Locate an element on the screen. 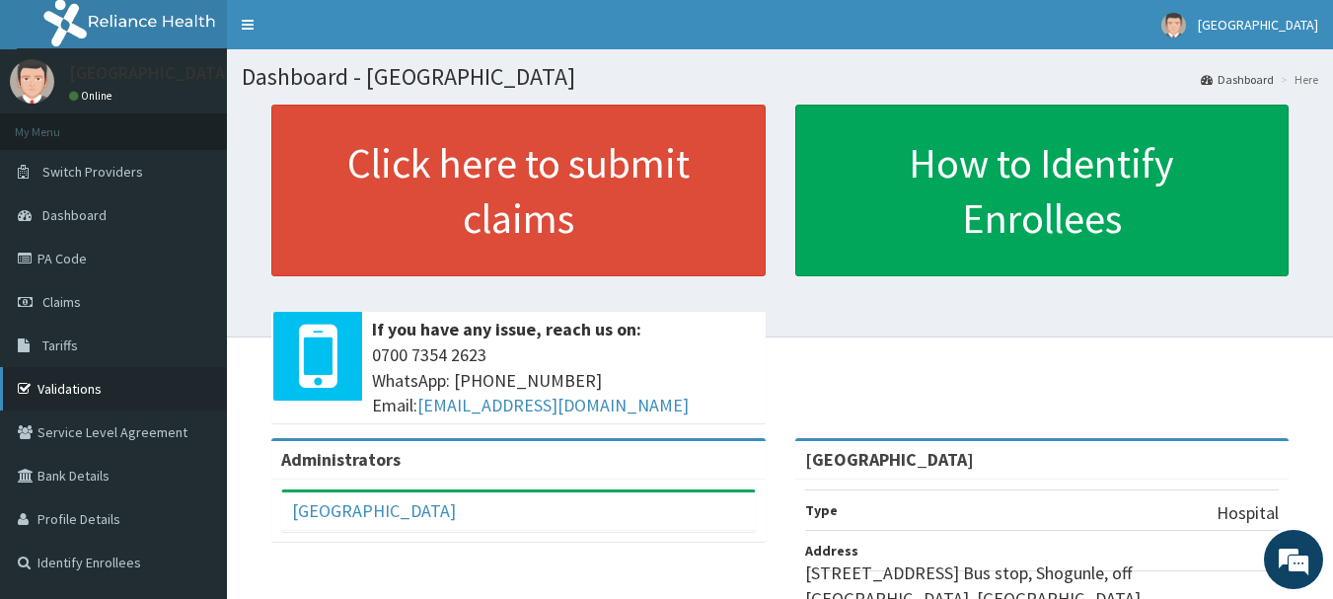 The width and height of the screenshot is (1333, 599). a: Online is located at coordinates (93, 96).